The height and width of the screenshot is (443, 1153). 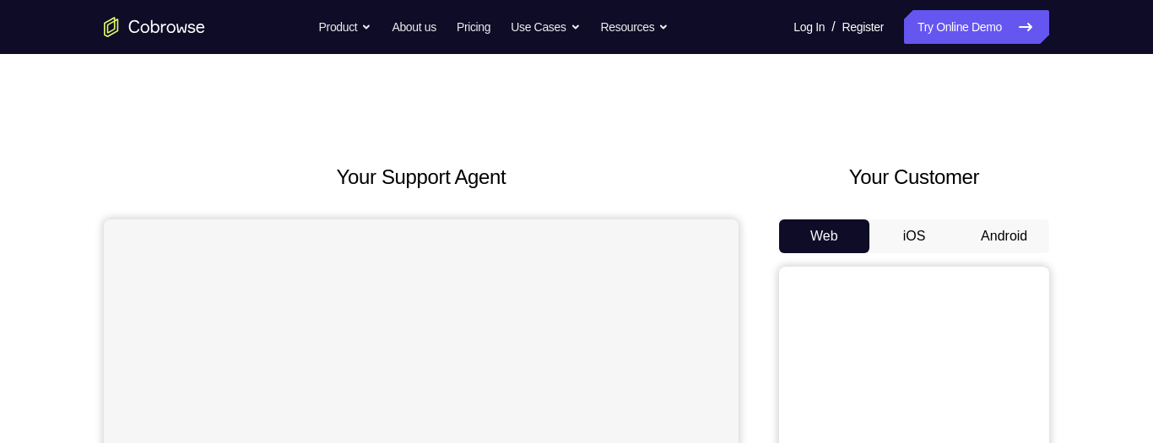 What do you see at coordinates (634, 27) in the screenshot?
I see `button: Resources` at bounding box center [634, 27].